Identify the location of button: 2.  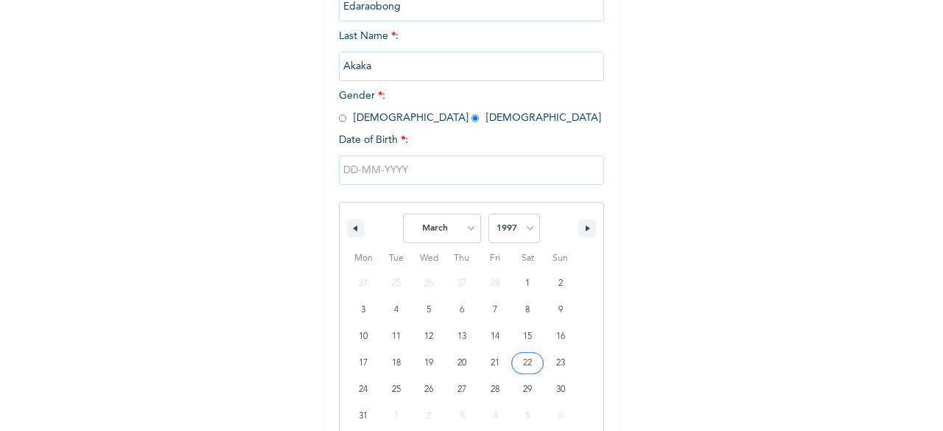
(560, 284).